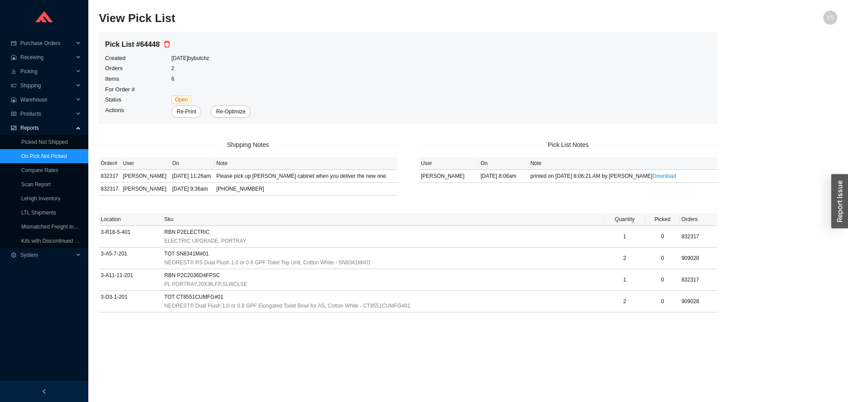 This screenshot has height=402, width=848. What do you see at coordinates (383, 220) in the screenshot?
I see `th: Sku` at bounding box center [383, 220].